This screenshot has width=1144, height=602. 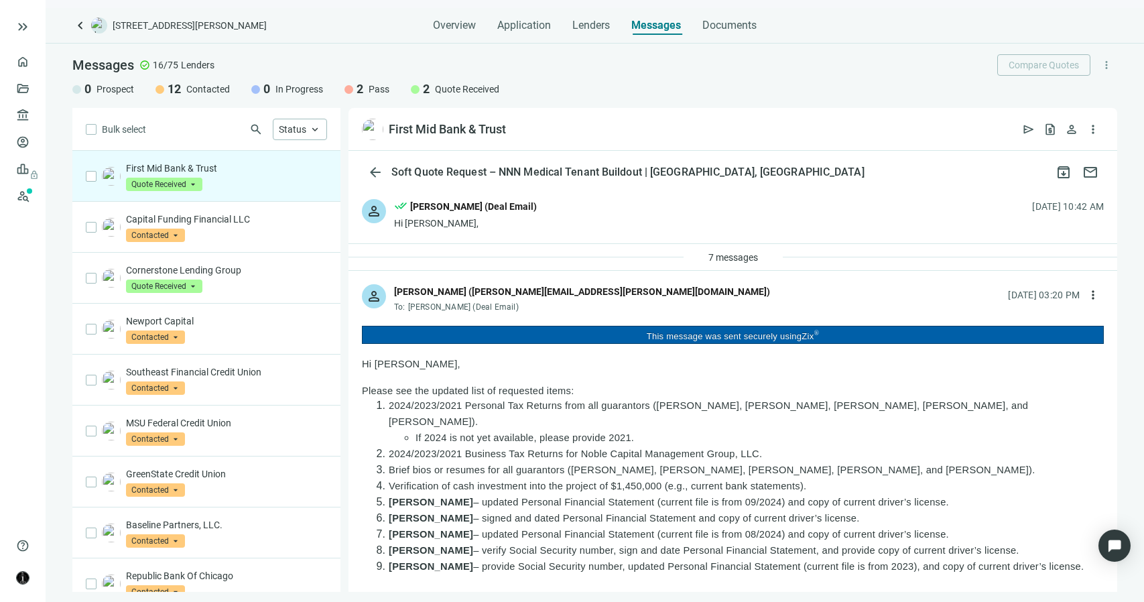 I want to click on img: b7f4f14e-7159-486f-8e57-26099530a92f.png, so click(x=111, y=482).